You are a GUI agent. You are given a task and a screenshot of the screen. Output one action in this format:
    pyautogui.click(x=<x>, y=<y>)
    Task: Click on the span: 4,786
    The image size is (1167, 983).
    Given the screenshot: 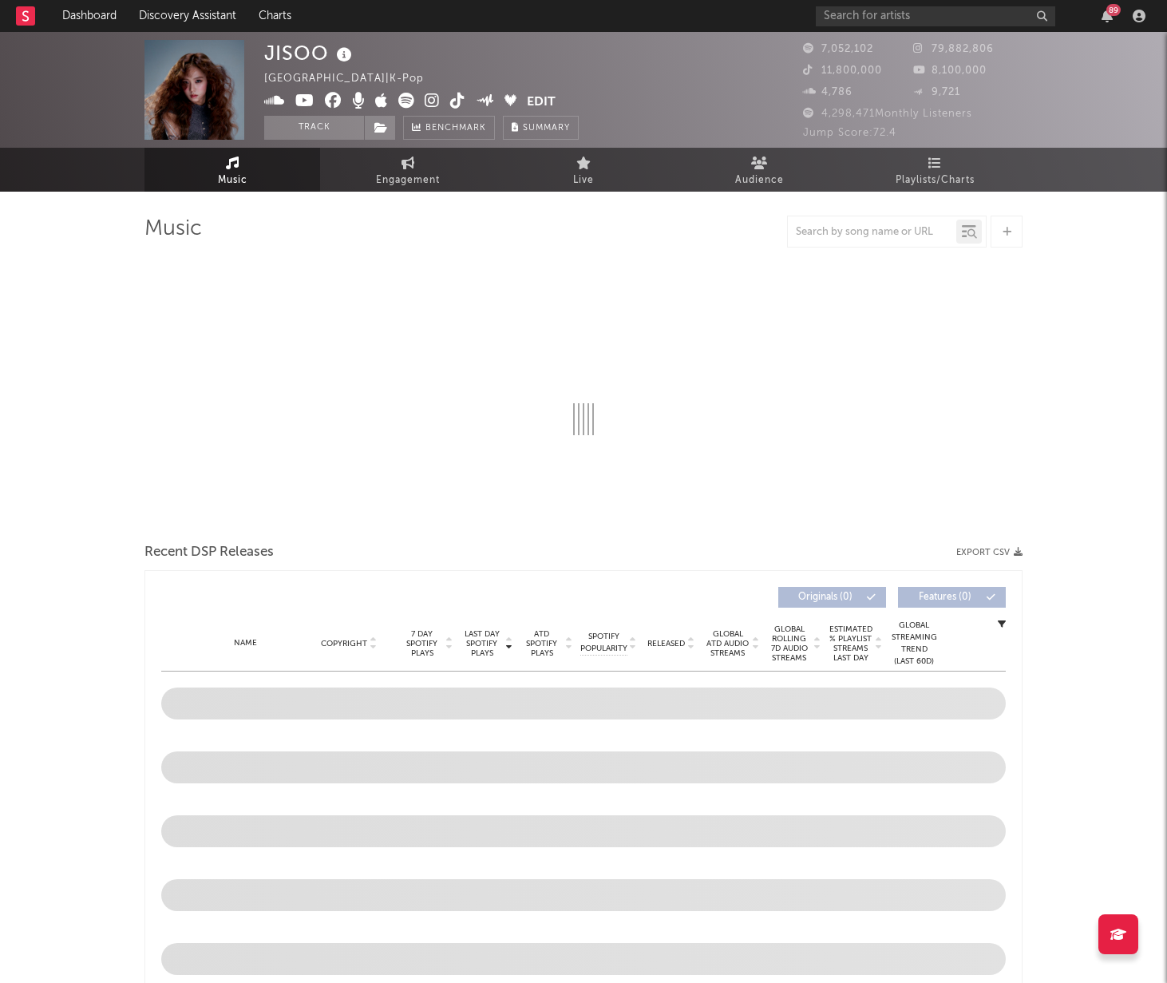 What is the action you would take?
    pyautogui.click(x=828, y=92)
    